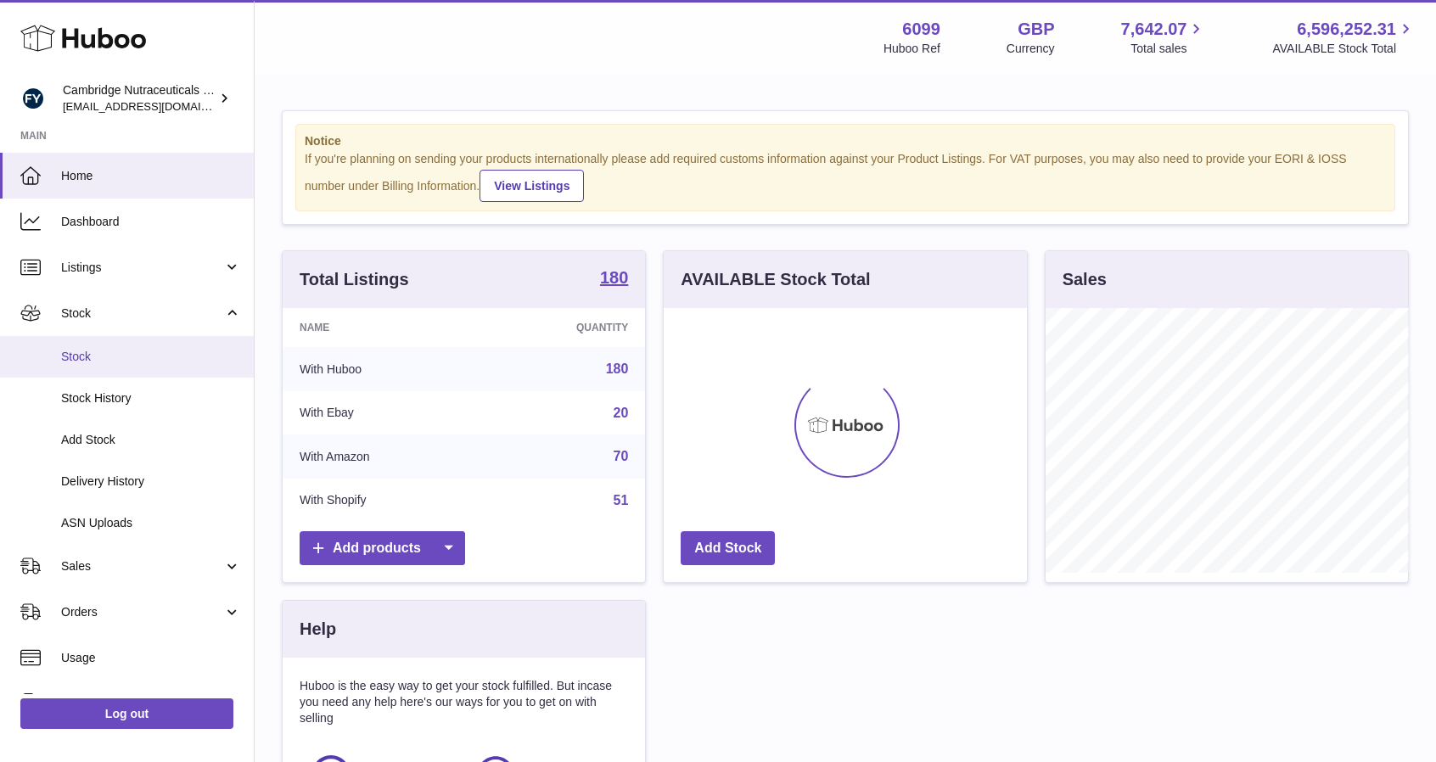  I want to click on span: AVAILABLE Stock Total, so click(1343, 48).